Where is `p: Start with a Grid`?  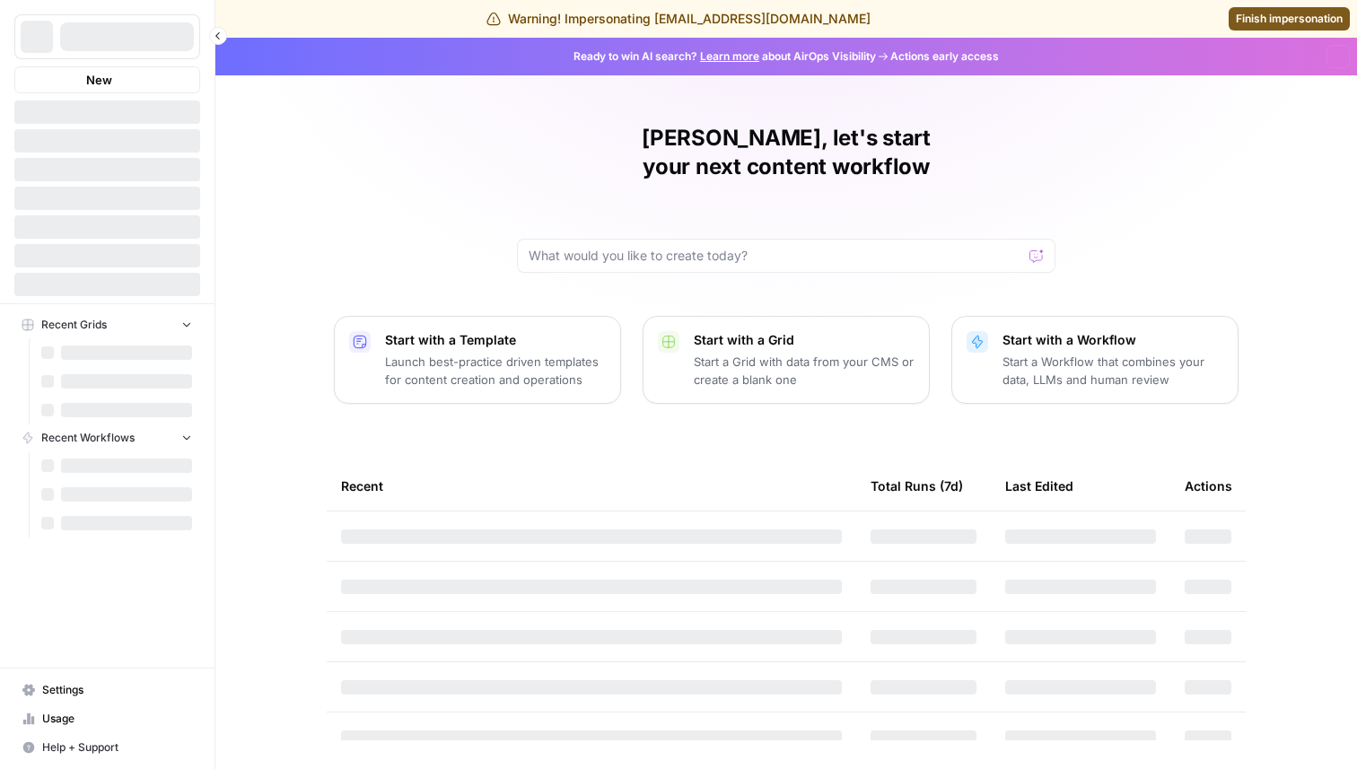 p: Start with a Grid is located at coordinates (804, 340).